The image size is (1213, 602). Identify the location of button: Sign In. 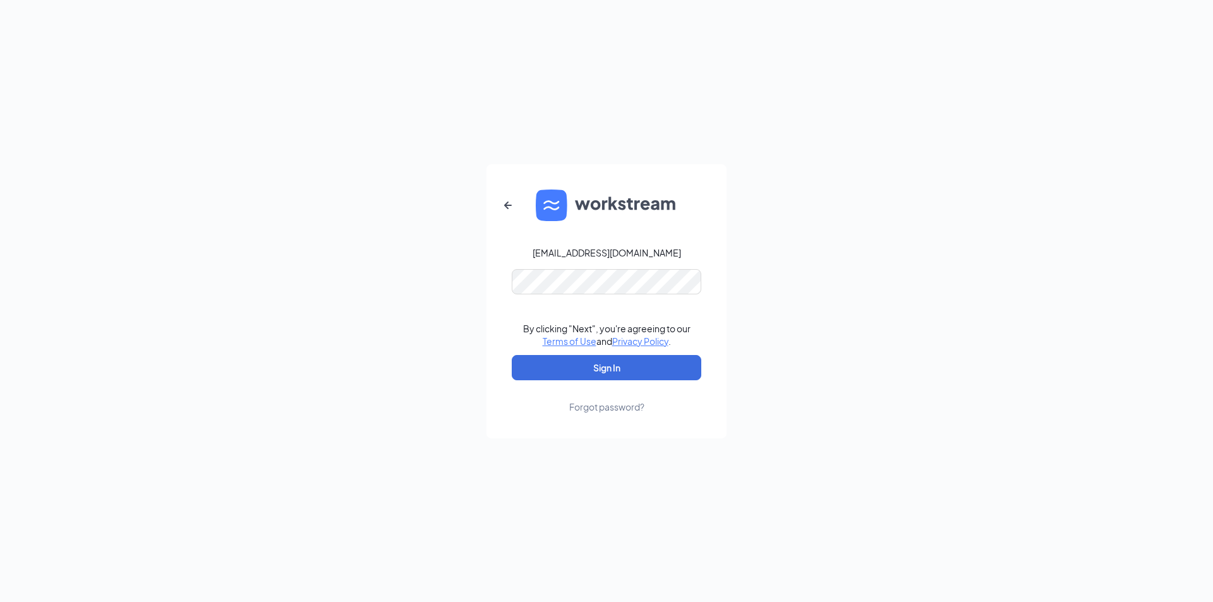
(606, 368).